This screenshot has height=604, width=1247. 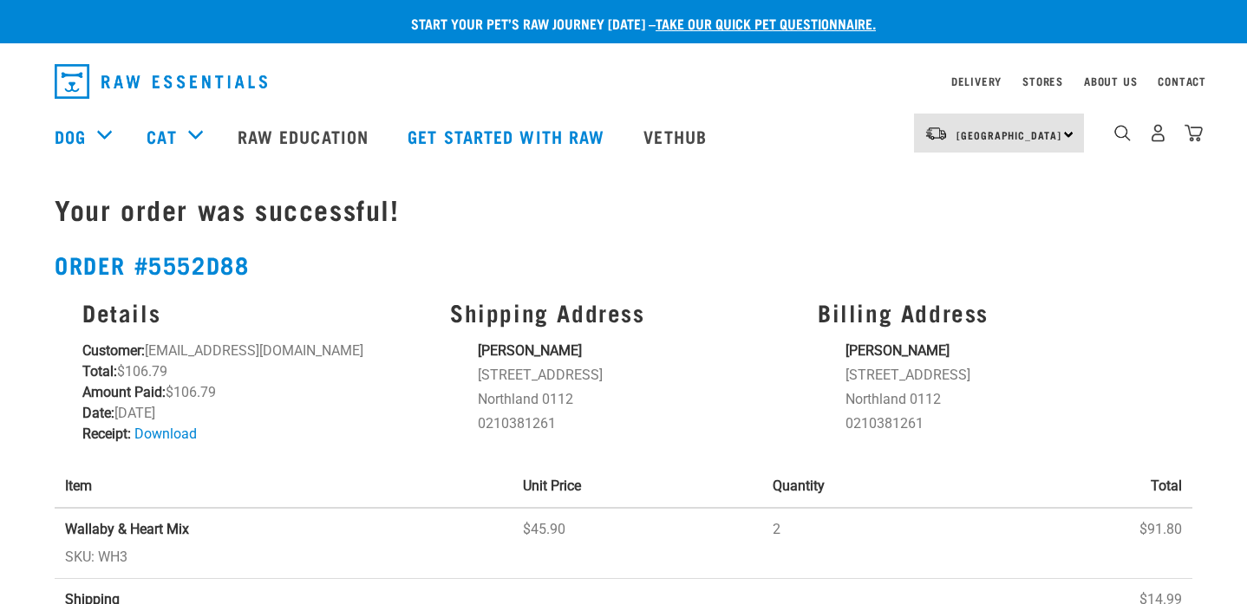 I want to click on th: Quantity, so click(x=878, y=486).